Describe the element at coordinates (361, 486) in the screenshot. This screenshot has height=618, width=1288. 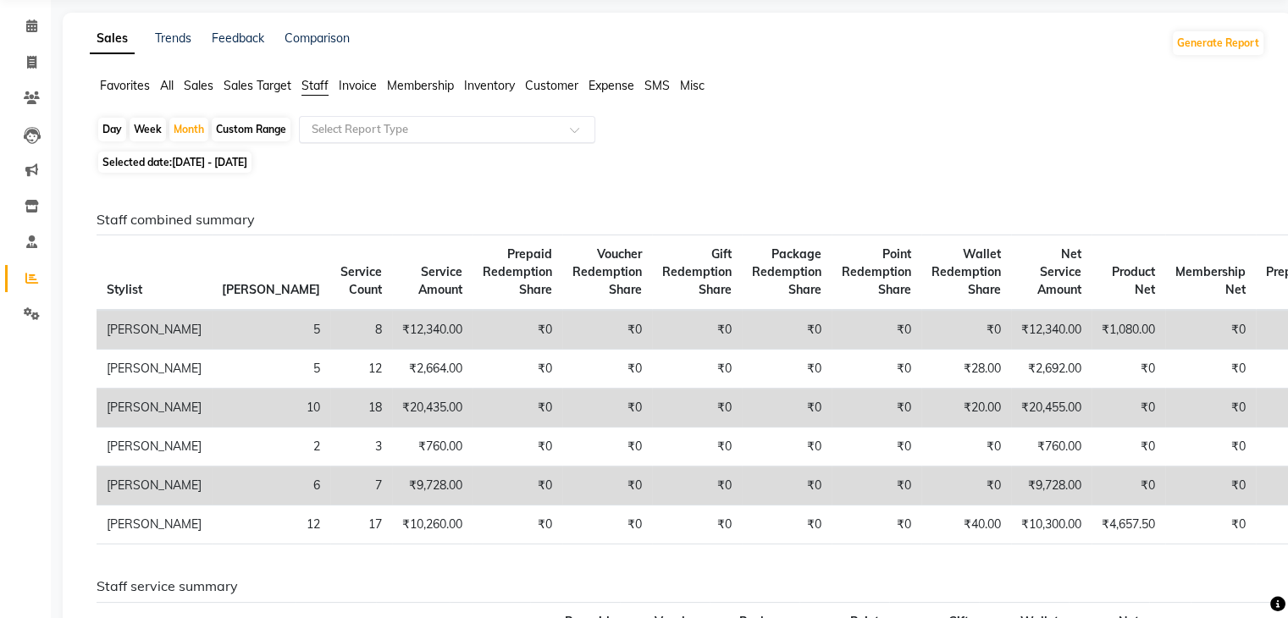
I see `td: 7` at that location.